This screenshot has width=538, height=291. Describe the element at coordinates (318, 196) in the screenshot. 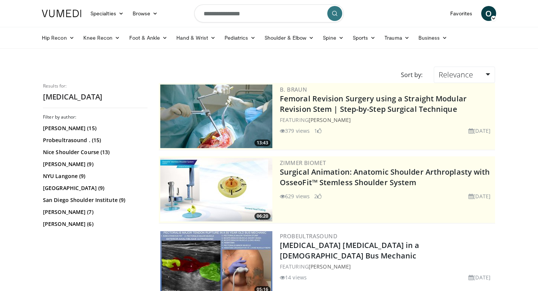

I see `li: 2` at that location.